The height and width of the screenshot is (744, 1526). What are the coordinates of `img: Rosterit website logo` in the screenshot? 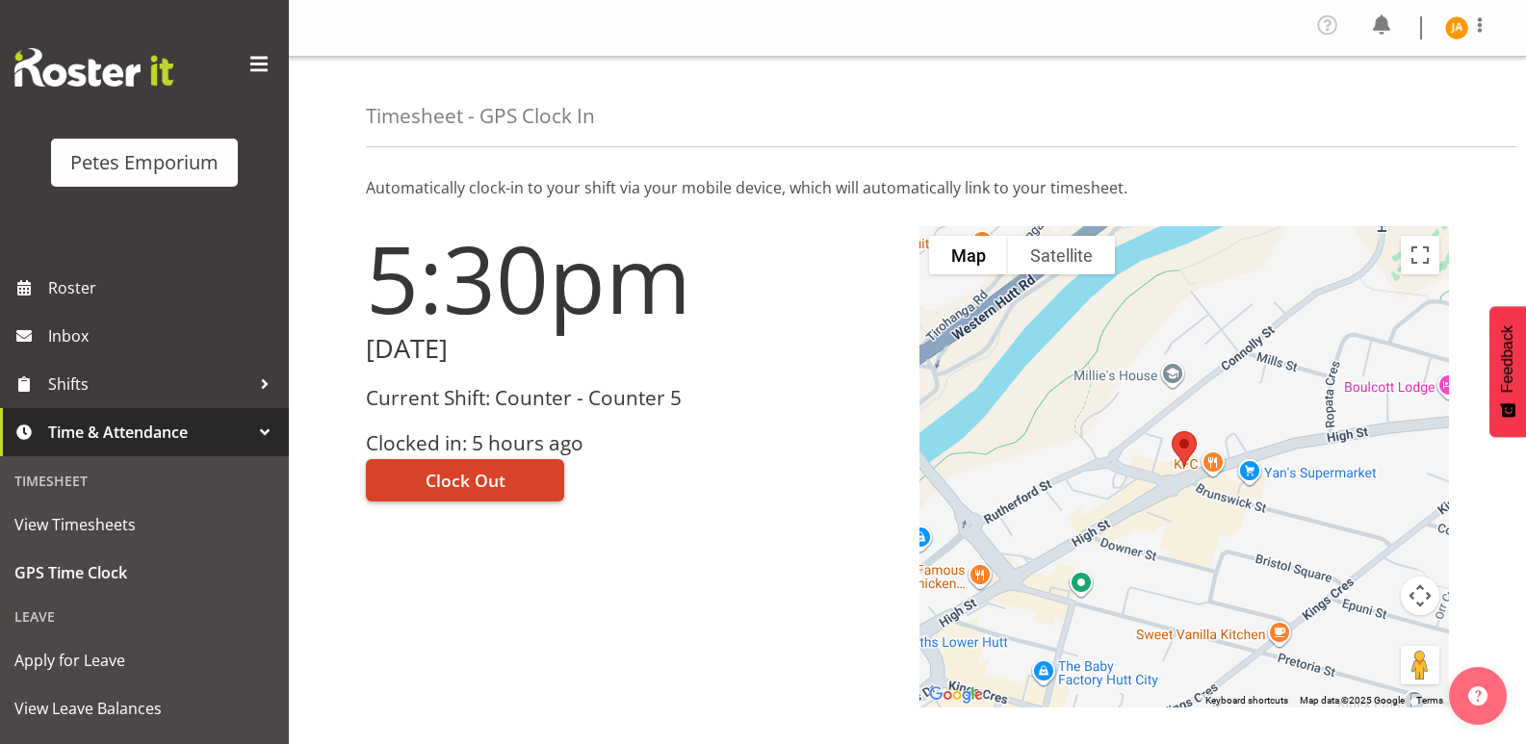 It's located at (93, 67).